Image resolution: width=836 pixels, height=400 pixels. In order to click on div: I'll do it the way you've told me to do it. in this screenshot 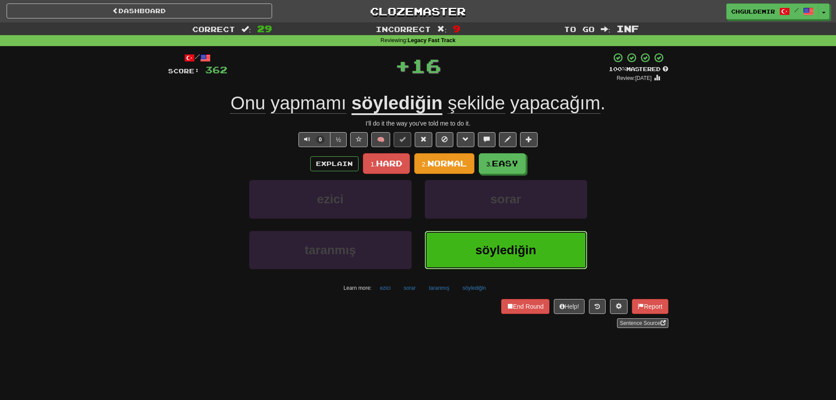, I will do `click(418, 123)`.